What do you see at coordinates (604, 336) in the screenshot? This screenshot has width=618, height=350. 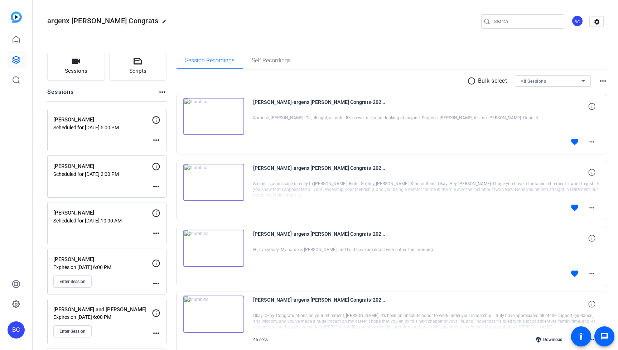 I see `mat-icon: message` at bounding box center [604, 336].